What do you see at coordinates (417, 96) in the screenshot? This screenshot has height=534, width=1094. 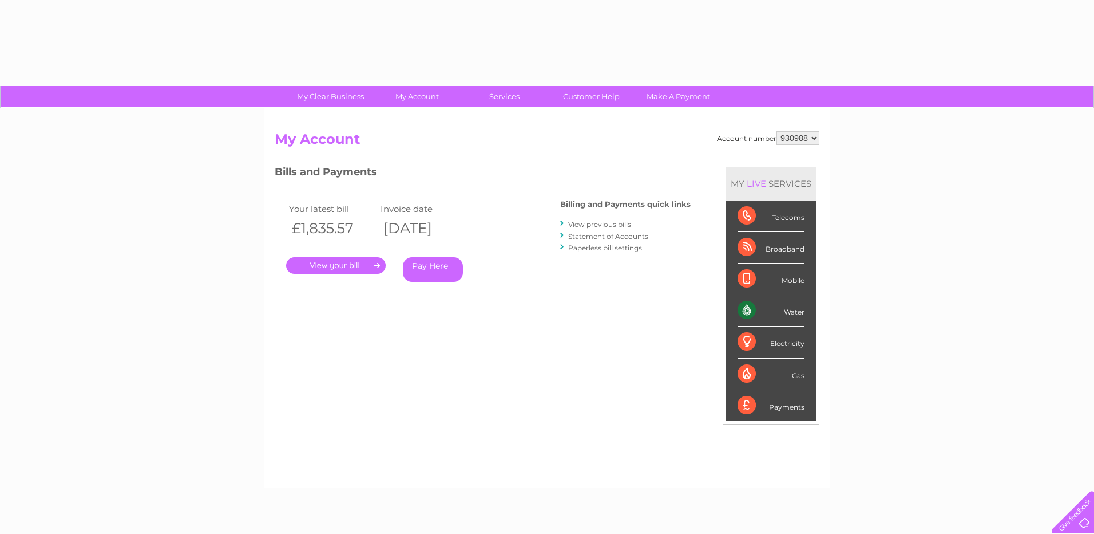 I see `a: My Account` at bounding box center [417, 96].